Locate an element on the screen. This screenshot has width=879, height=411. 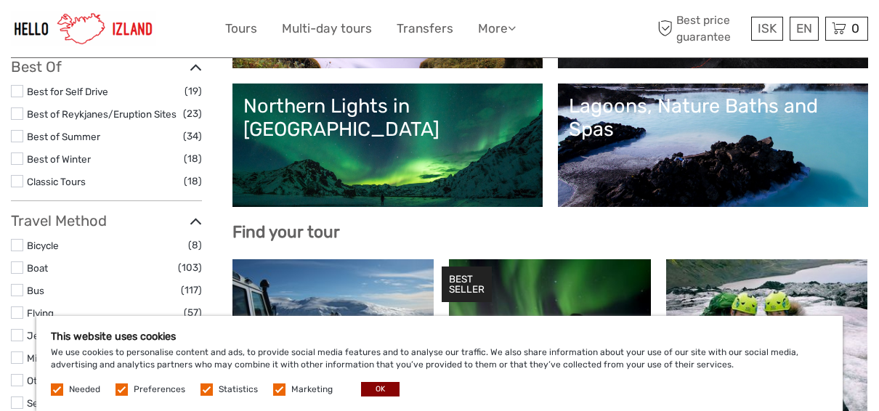
b: Find your tour is located at coordinates (286, 232).